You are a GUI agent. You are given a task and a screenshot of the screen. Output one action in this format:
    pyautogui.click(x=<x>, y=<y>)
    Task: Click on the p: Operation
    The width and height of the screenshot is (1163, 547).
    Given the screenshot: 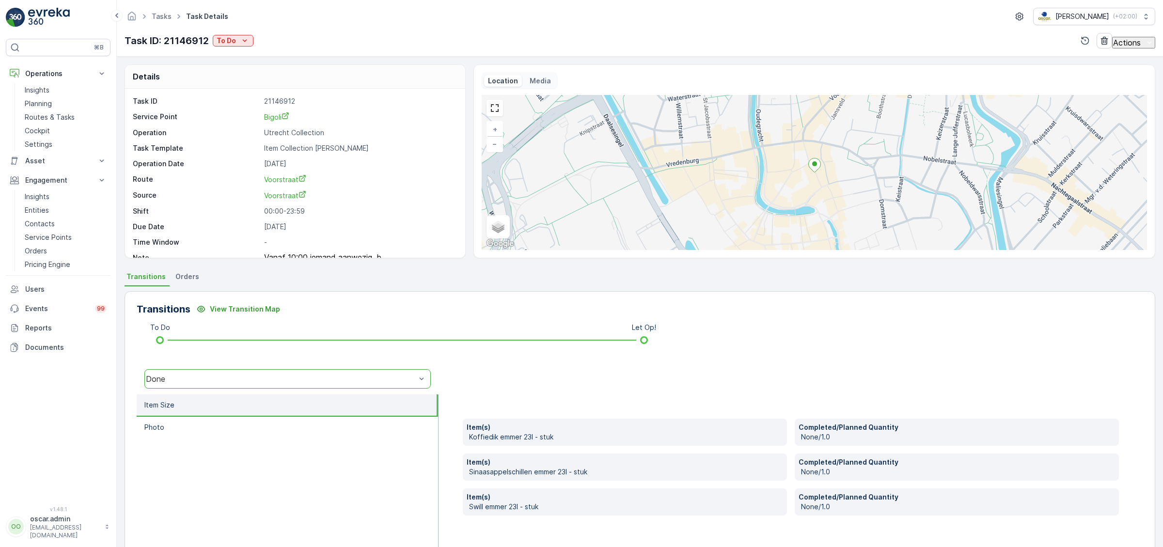 What is the action you would take?
    pyautogui.click(x=196, y=133)
    